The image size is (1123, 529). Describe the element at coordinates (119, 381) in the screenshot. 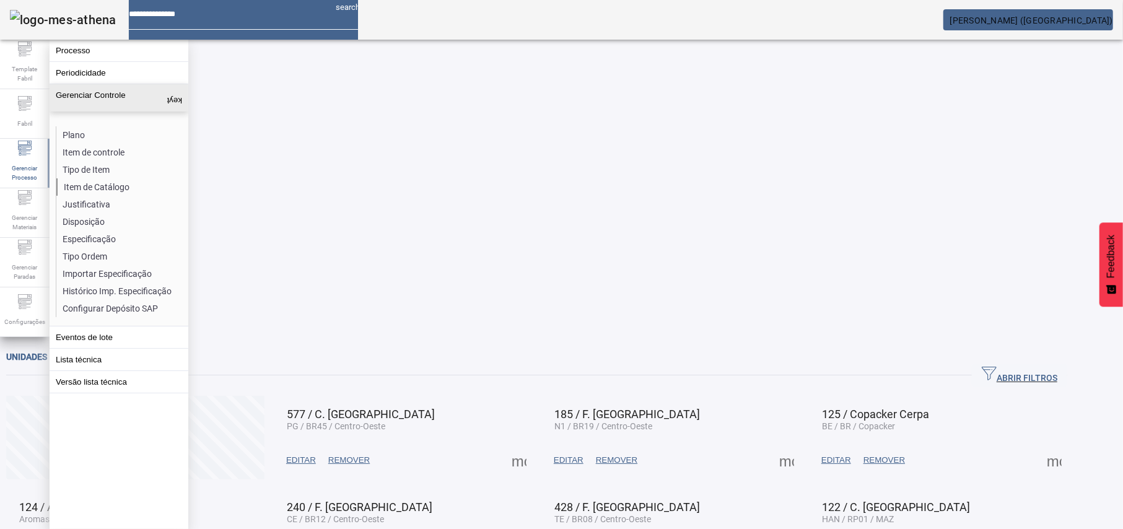

I see `button: Versão lista técnica` at that location.